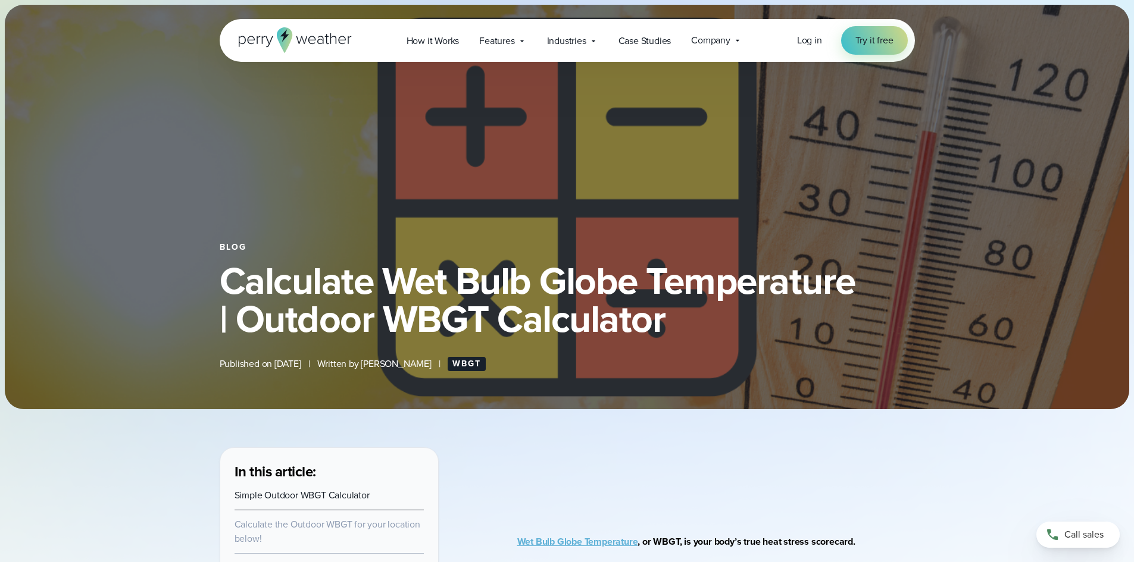 The image size is (1134, 562). What do you see at coordinates (809, 40) in the screenshot?
I see `a: Log in` at bounding box center [809, 40].